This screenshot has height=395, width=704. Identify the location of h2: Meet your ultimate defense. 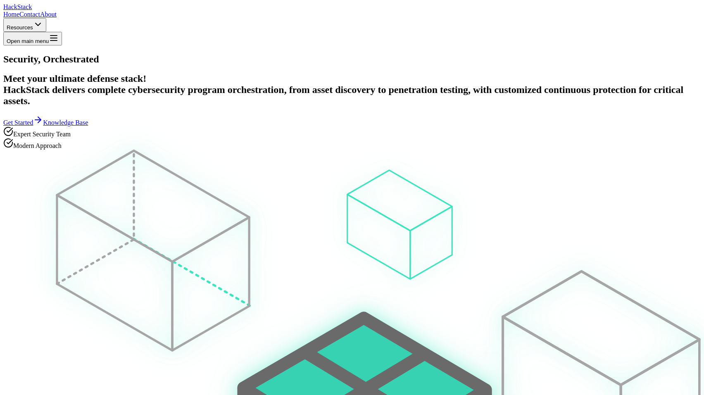
(352, 90).